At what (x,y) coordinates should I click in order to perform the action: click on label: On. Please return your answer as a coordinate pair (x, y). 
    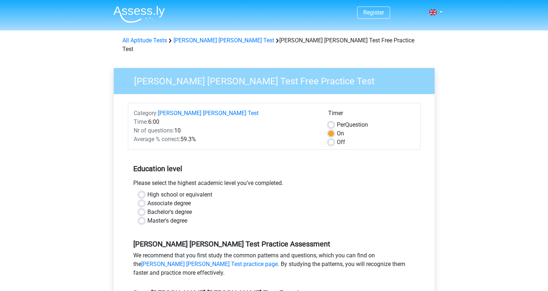
    Looking at the image, I should click on (340, 134).